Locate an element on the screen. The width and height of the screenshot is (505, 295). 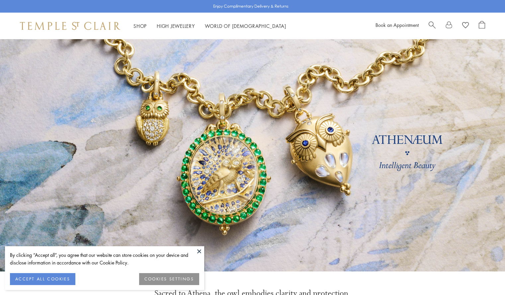
button: COOKIES SETTINGS is located at coordinates (169, 279).